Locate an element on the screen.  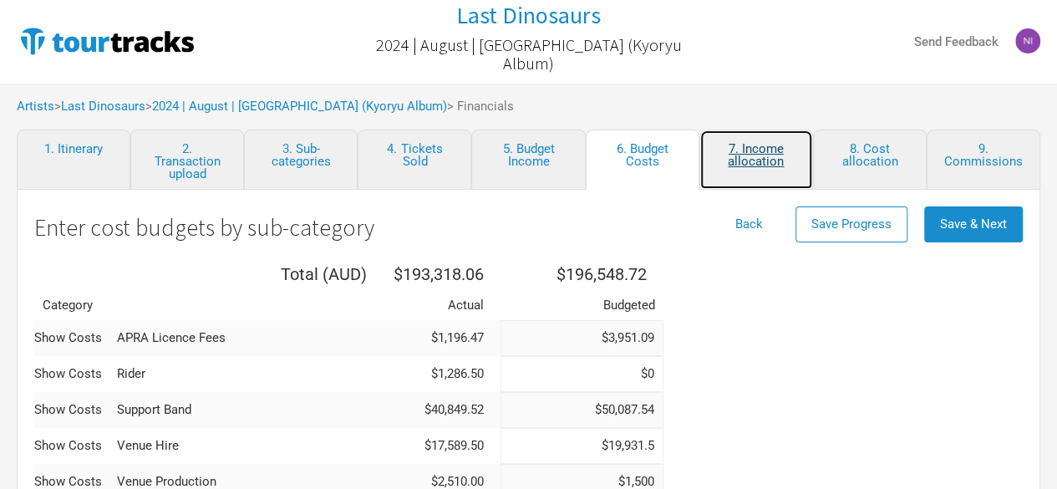
a: 6. Budget Costs is located at coordinates (642, 160).